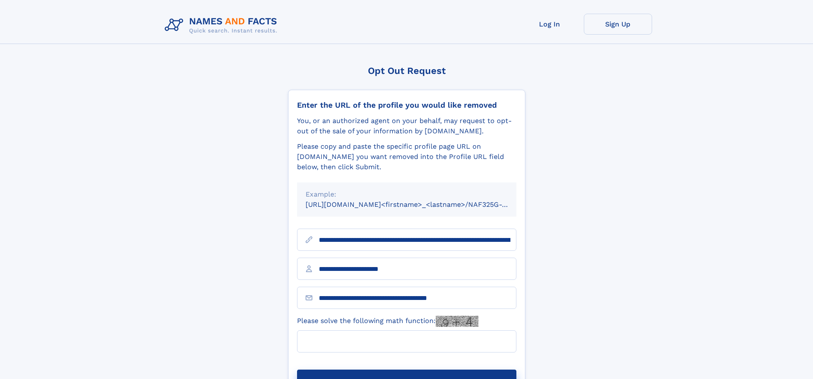 This screenshot has height=379, width=813. Describe the element at coordinates (407, 194) in the screenshot. I see `div: Example:` at that location.